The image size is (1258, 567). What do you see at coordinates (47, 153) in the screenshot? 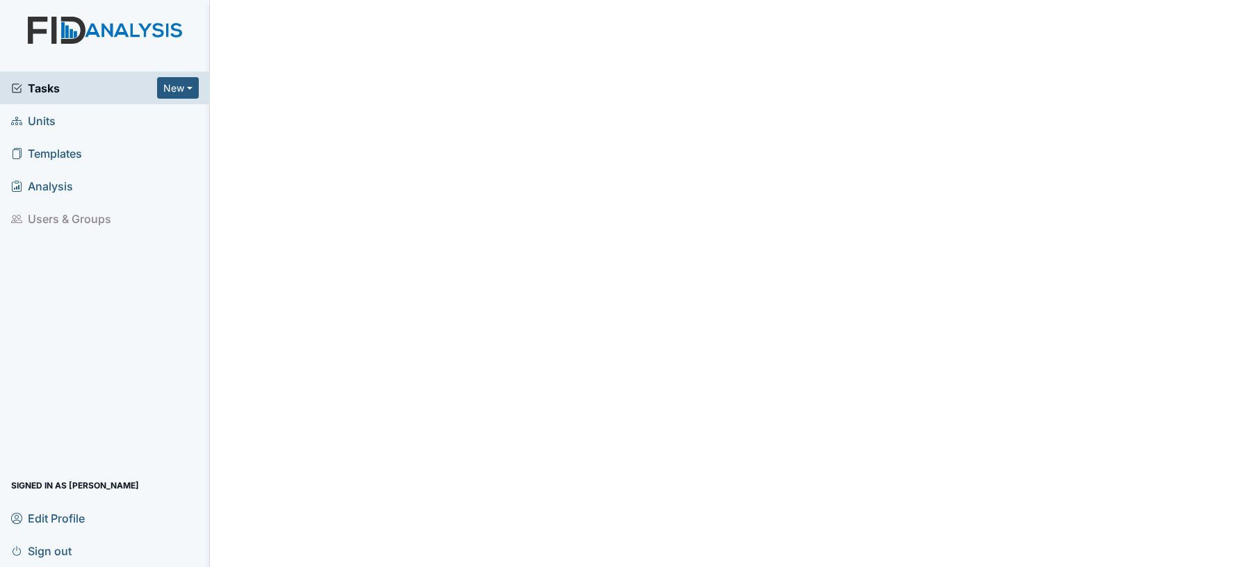
I see `span: Templates` at bounding box center [47, 153].